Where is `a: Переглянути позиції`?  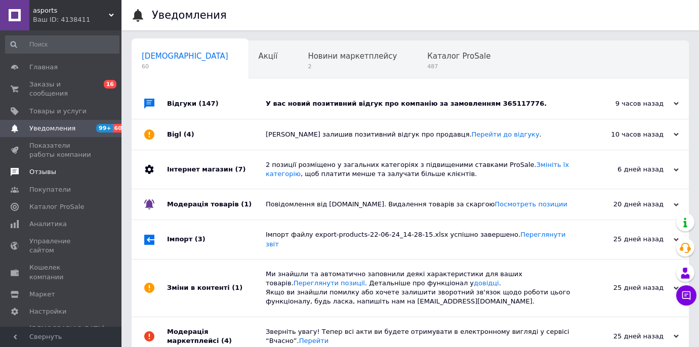
a: Переглянути позиції is located at coordinates (329, 283).